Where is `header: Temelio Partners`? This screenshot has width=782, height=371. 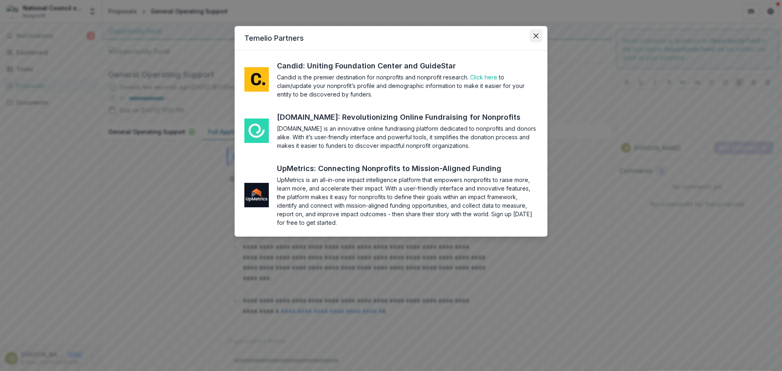 header: Temelio Partners is located at coordinates (391, 38).